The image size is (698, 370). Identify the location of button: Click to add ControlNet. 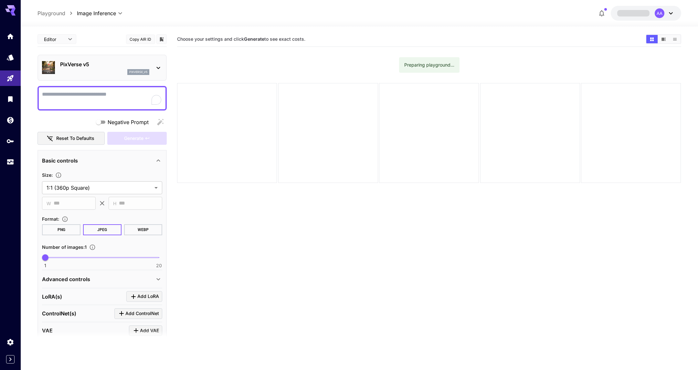
(138, 313).